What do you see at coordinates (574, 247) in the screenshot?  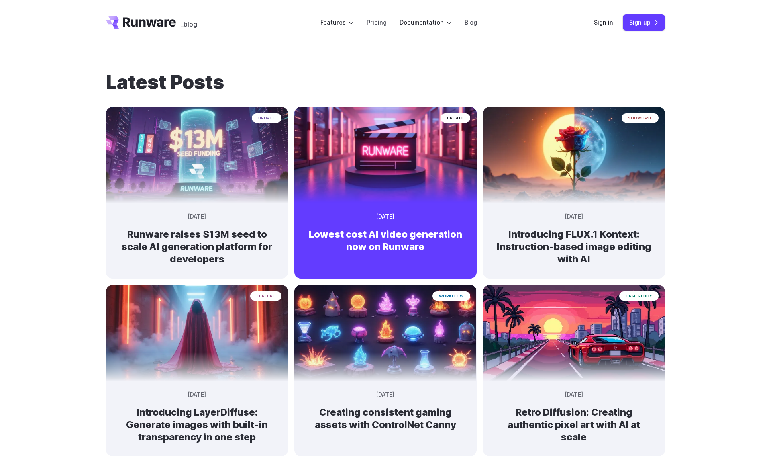 I see `h2: Introducing FLUX.1 Kontext: Instruction-based image editing with AI` at bounding box center [574, 247].